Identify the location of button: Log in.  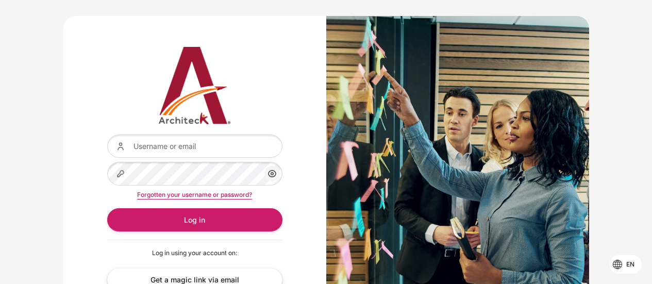
(195, 220).